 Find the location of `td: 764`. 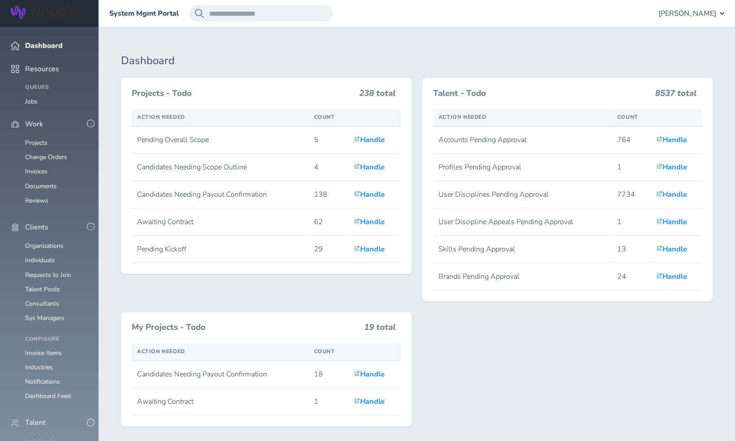

td: 764 is located at coordinates (631, 140).